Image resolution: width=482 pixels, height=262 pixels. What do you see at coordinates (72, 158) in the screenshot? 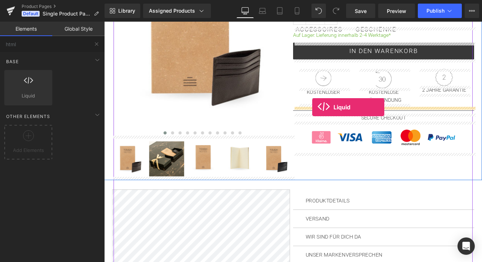
I see `img: Geschenkset Leder Kartenhalter Notizbuch` at bounding box center [72, 158].